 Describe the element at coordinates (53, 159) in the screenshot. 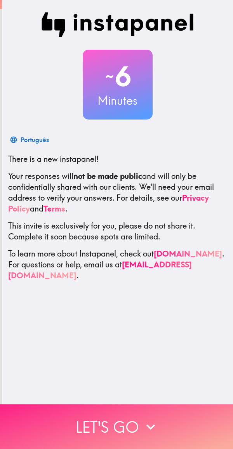

I see `span: There is a new instapanel!` at that location.